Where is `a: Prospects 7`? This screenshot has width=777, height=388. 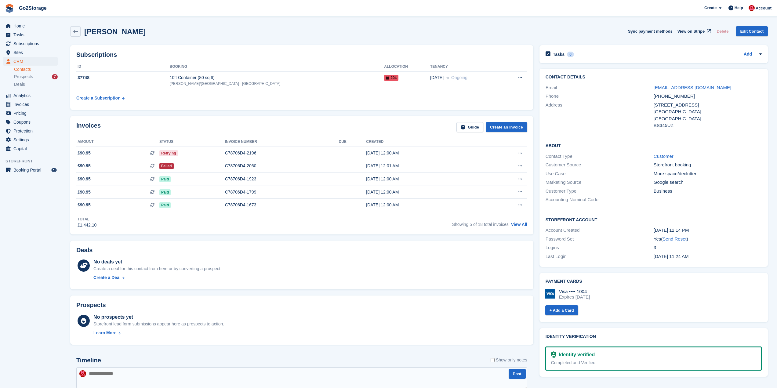 a: Prospects 7 is located at coordinates (36, 77).